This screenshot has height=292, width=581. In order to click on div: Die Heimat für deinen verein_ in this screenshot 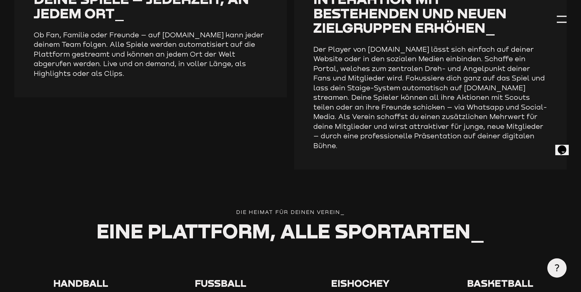, I will do `click(290, 213)`.